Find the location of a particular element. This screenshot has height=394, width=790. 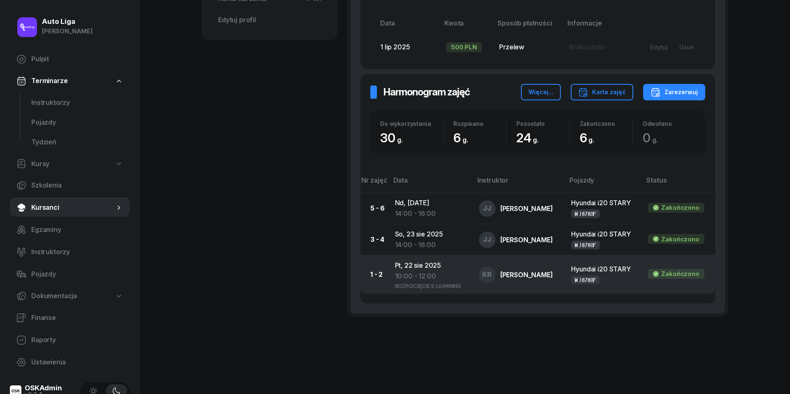

span: 24 is located at coordinates (529, 138).